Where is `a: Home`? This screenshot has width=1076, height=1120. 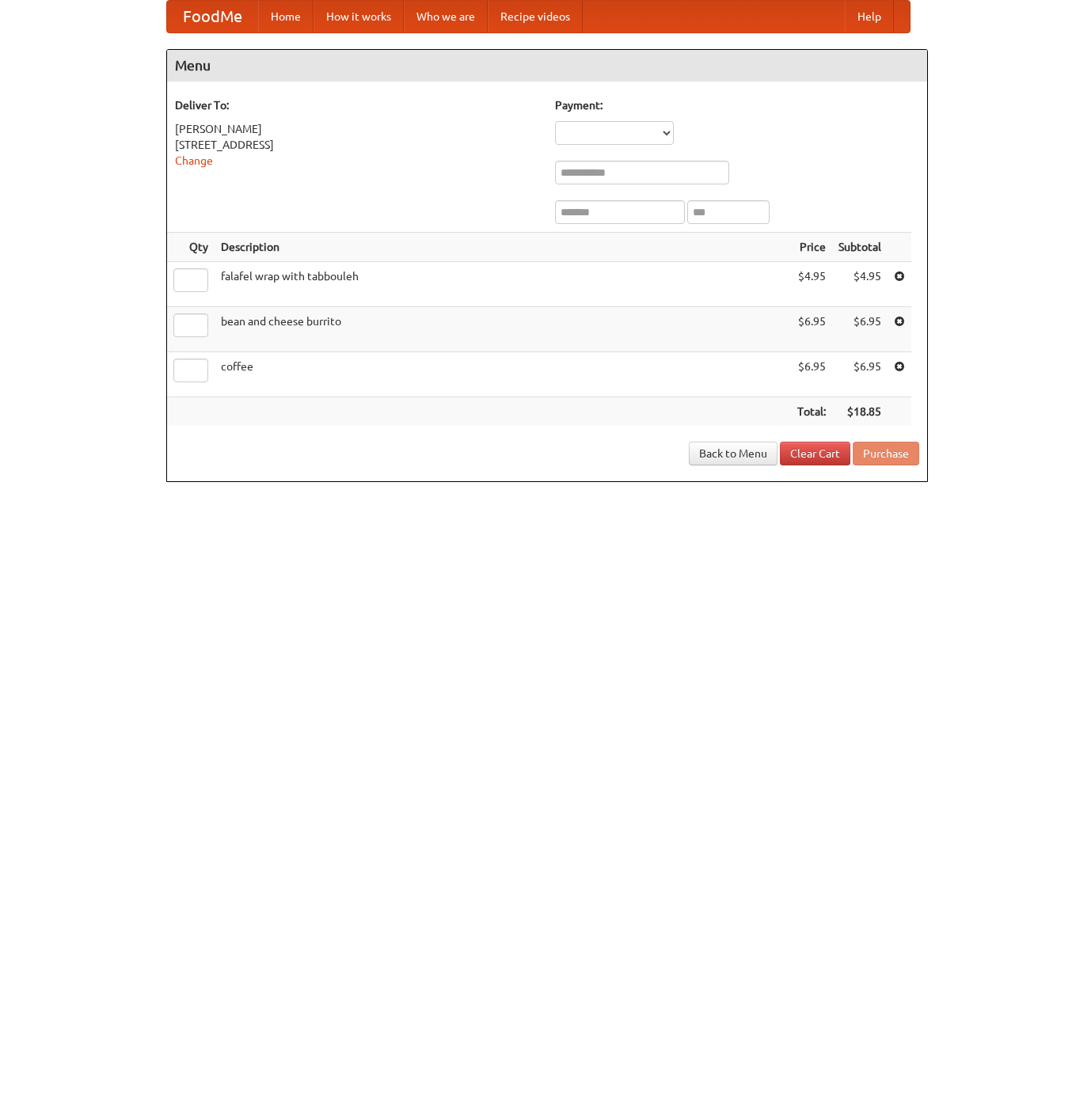
a: Home is located at coordinates (286, 17).